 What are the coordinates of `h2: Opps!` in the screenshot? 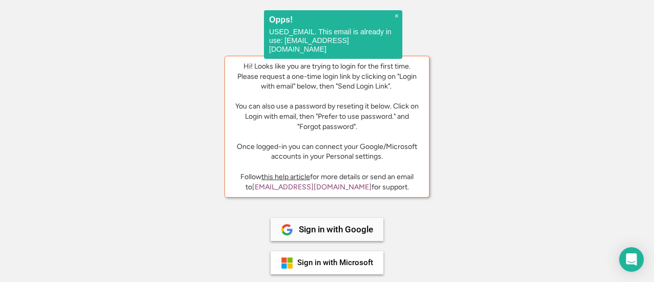 It's located at (333, 19).